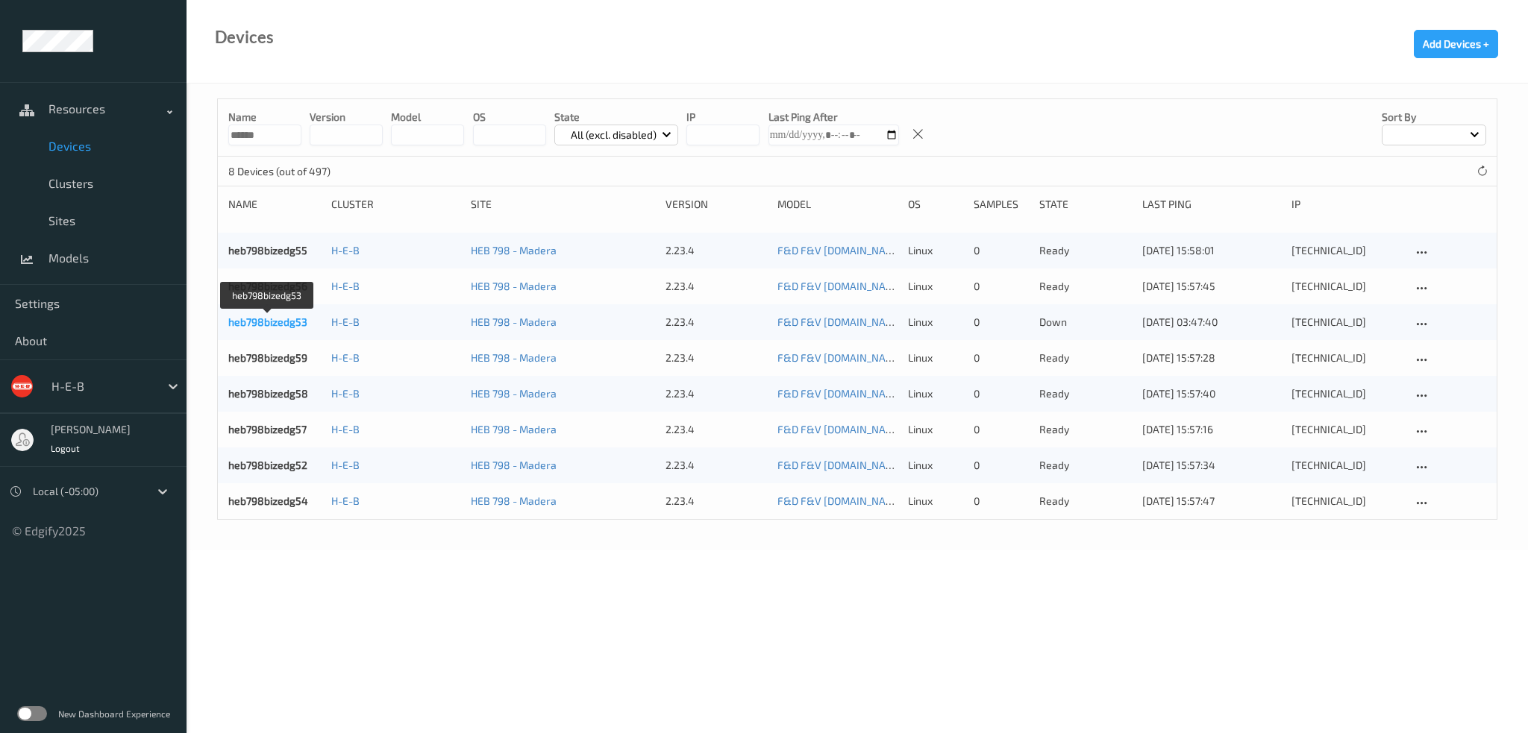  What do you see at coordinates (1086, 322) in the screenshot?
I see `p: down` at bounding box center [1086, 322].